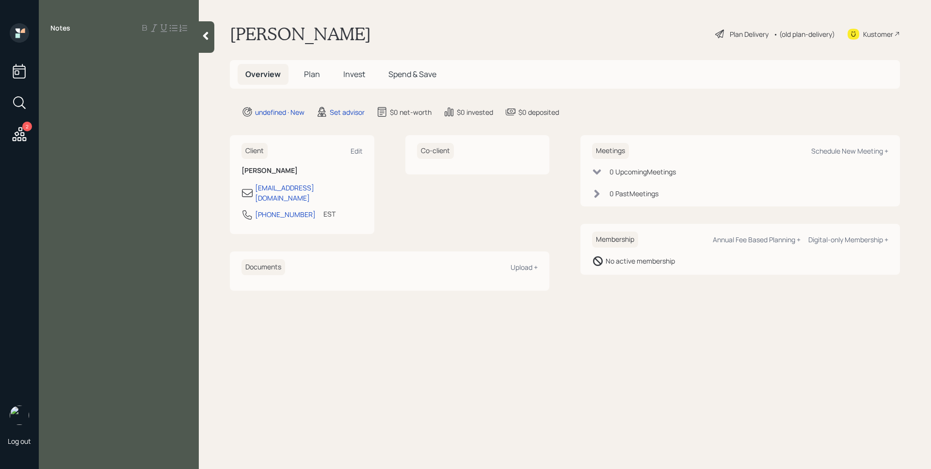 The image size is (931, 469). I want to click on span: Plan, so click(312, 74).